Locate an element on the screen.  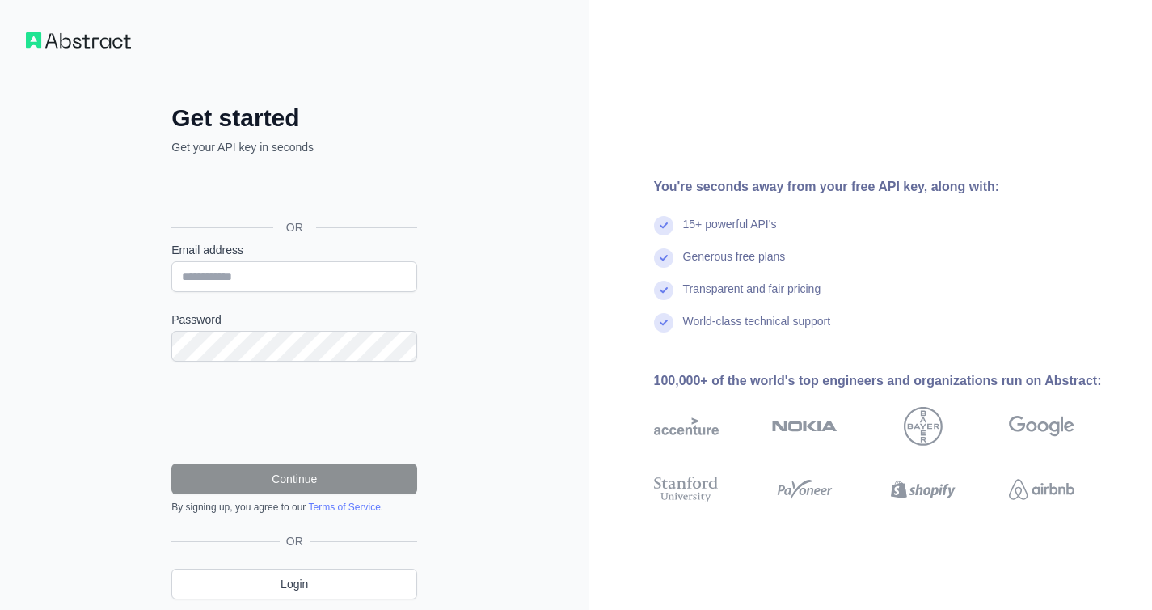
img: airbnb is located at coordinates (1042, 489).